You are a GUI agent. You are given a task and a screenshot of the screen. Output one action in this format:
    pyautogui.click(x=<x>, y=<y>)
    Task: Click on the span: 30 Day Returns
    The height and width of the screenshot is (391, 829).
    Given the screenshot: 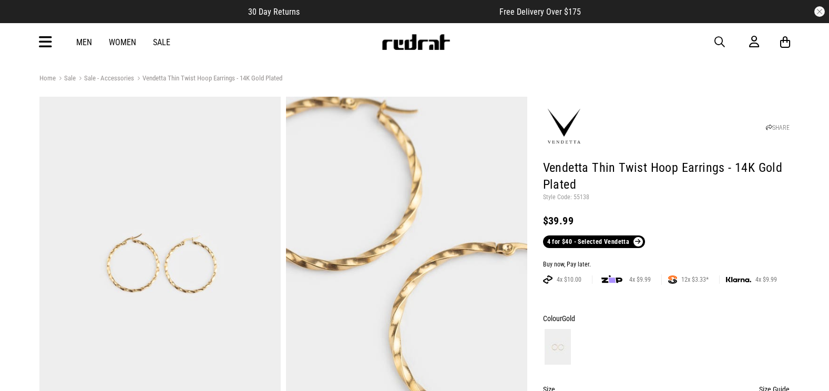 What is the action you would take?
    pyautogui.click(x=274, y=12)
    